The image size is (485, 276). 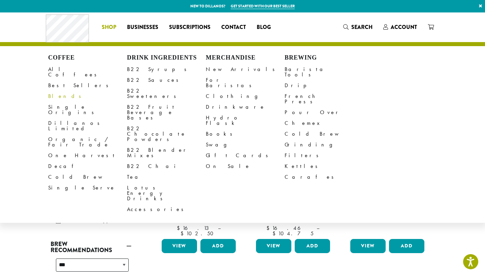 I want to click on a: Search, so click(x=358, y=27).